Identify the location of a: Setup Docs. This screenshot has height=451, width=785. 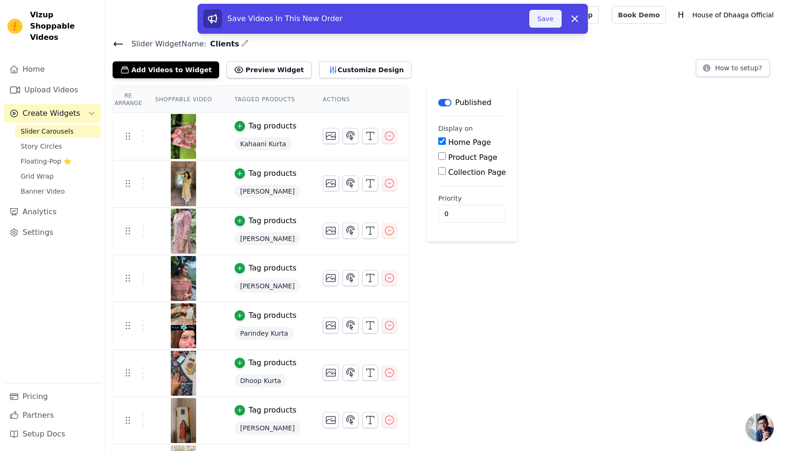
(52, 434).